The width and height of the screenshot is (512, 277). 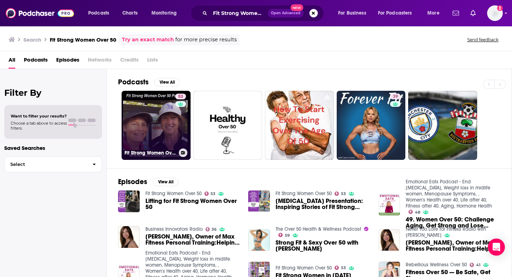 I want to click on a: Charts, so click(x=130, y=13).